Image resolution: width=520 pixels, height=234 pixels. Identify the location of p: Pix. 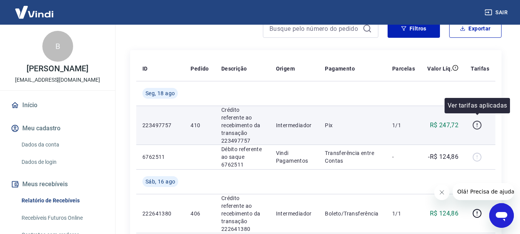
(352, 125).